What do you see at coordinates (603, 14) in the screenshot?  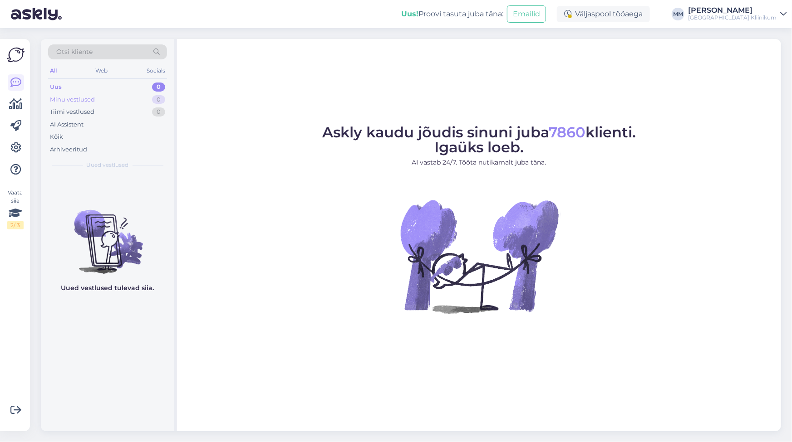 I see `div: Väljaspool tööaega` at bounding box center [603, 14].